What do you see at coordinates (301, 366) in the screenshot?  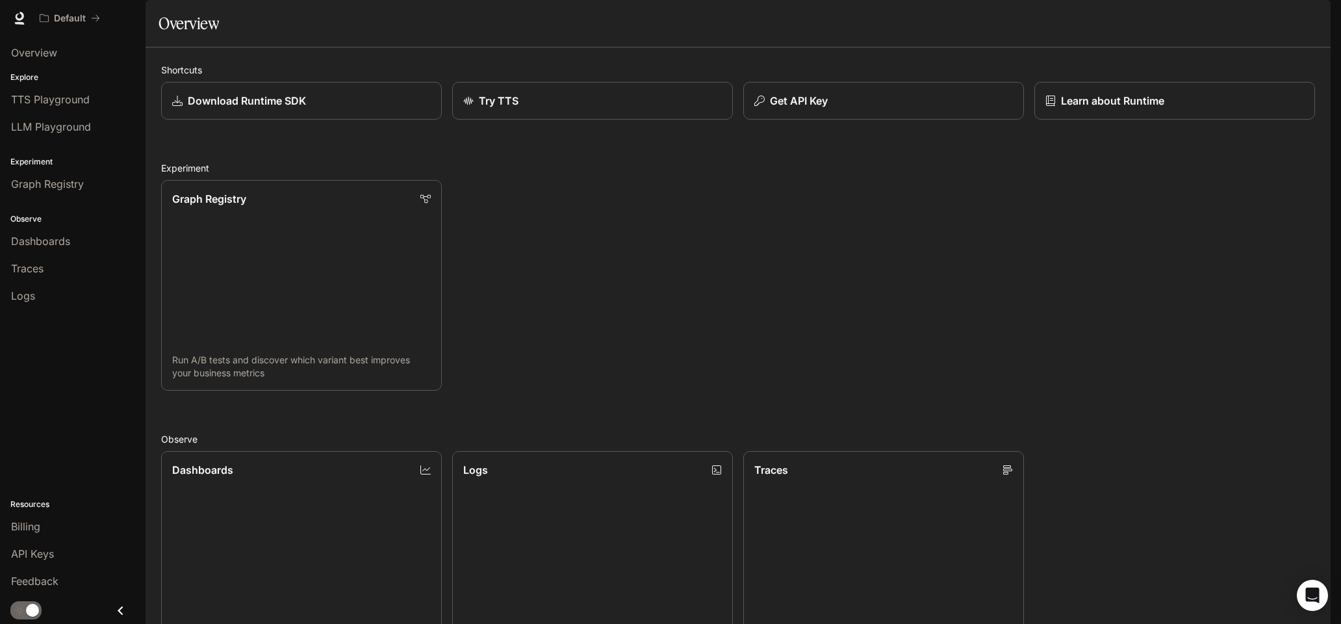 I see `p: Run A/B tests and discover which variant best improves your business metrics` at bounding box center [301, 366].